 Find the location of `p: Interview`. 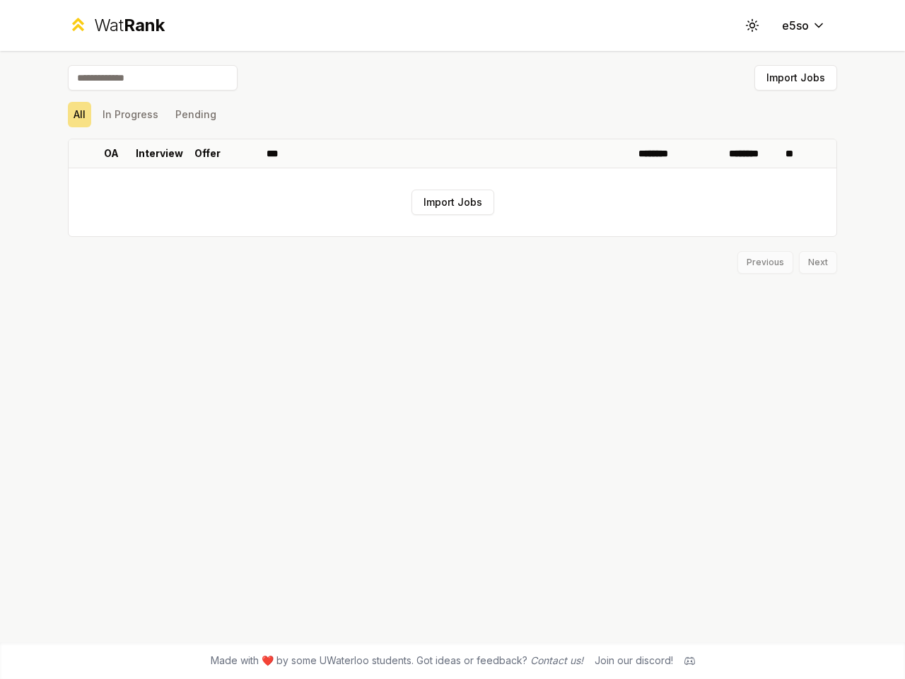

p: Interview is located at coordinates (159, 153).